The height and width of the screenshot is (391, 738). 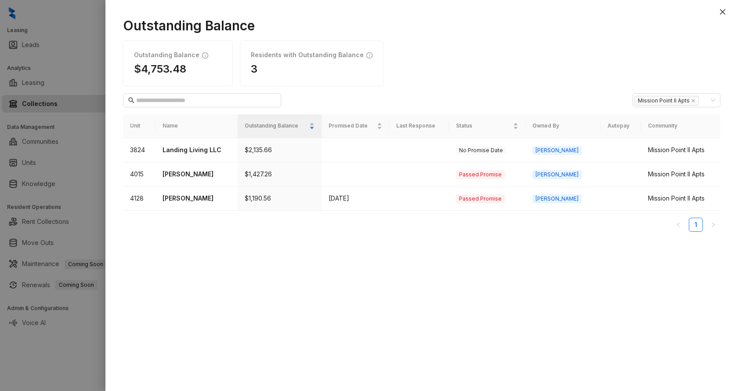 What do you see at coordinates (487, 126) in the screenshot?
I see `th: Status` at bounding box center [487, 126].